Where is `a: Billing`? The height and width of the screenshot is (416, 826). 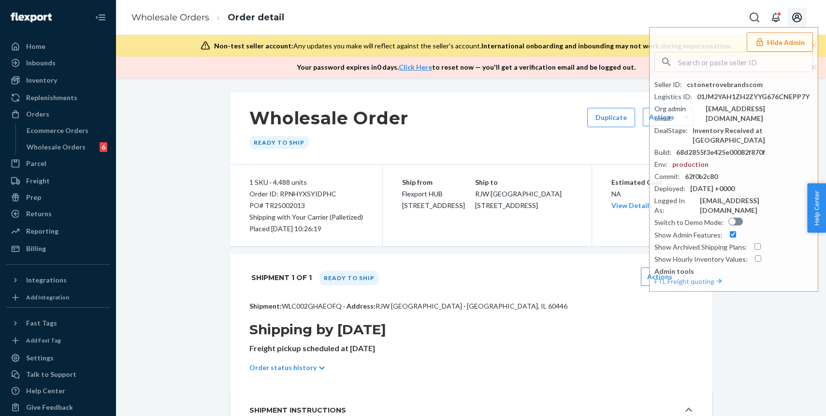 a: Billing is located at coordinates (58, 248).